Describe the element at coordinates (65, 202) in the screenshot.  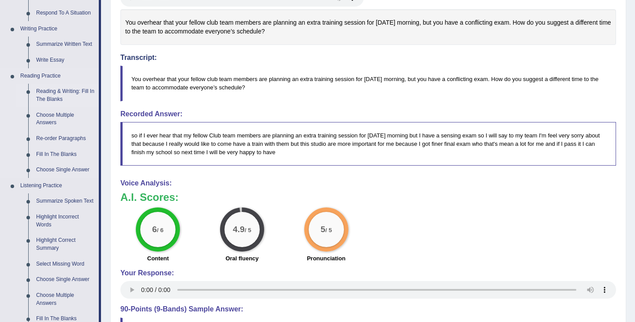
I see `a: Summarize Spoken Text` at that location.